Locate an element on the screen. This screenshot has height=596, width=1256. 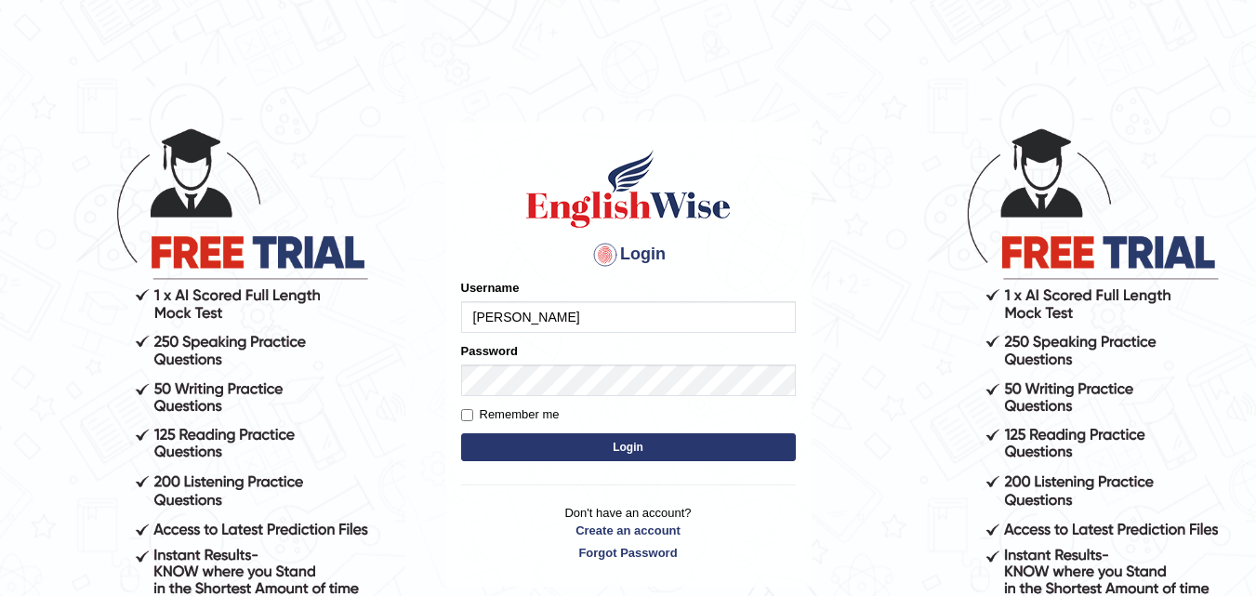
h4: Login is located at coordinates (629, 255).